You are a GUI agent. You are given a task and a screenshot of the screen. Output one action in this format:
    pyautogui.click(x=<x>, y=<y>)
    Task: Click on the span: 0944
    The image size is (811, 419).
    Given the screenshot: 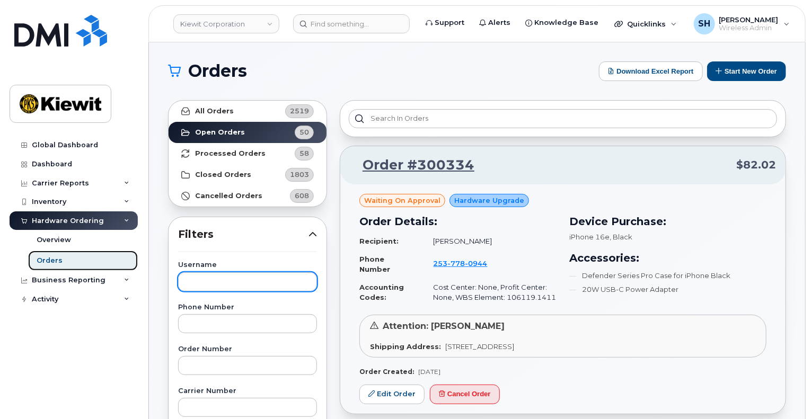 What is the action you would take?
    pyautogui.click(x=476, y=263)
    